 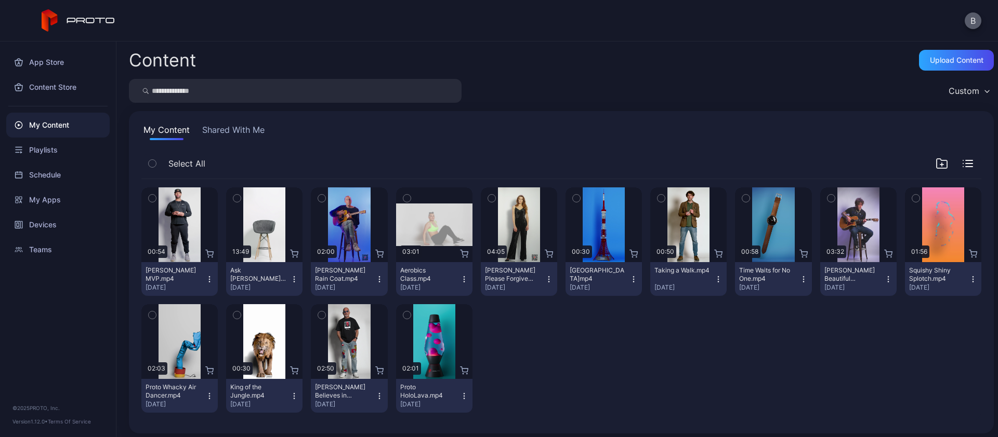 I want to click on button: My Content, so click(x=166, y=132).